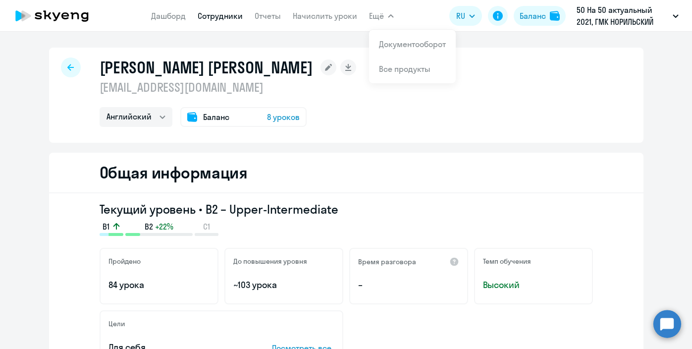 The width and height of the screenshot is (692, 349). I want to click on h2: Общая информация, so click(173, 172).